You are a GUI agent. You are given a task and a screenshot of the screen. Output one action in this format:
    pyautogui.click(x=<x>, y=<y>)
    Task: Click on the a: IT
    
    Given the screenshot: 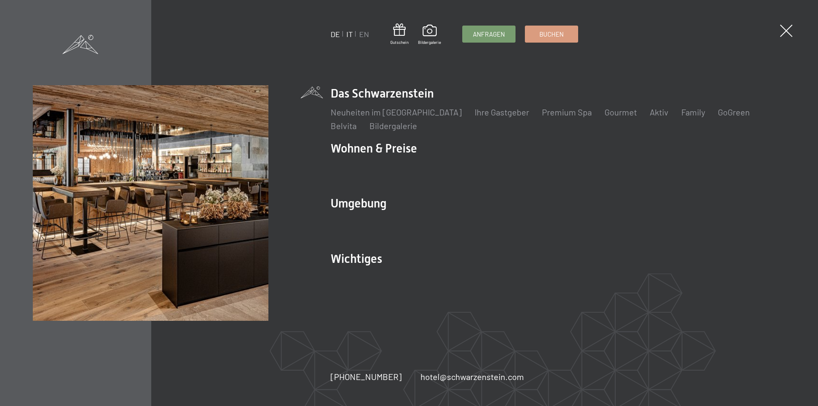 What is the action you would take?
    pyautogui.click(x=349, y=34)
    